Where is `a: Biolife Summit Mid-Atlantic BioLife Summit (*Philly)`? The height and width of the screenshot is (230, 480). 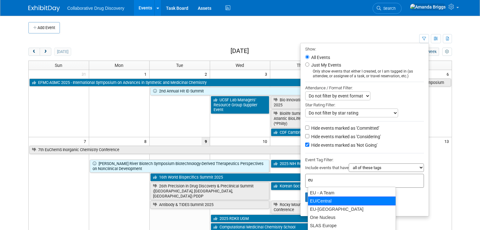 a: Biolife Summit Mid-Atlantic BioLife Summit (*Philly) is located at coordinates (300, 118).